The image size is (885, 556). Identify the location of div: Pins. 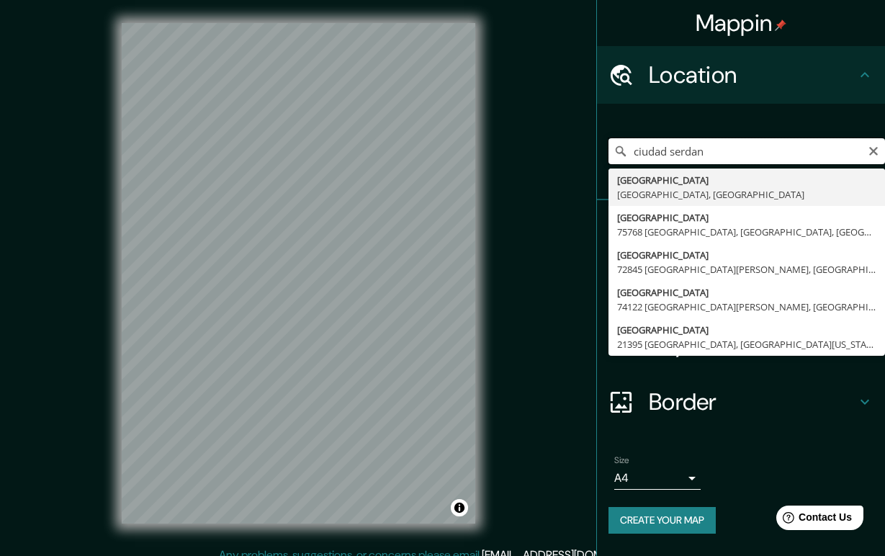
(741, 229).